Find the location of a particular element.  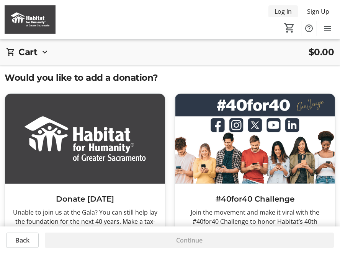

button: Back is located at coordinates (22, 240).